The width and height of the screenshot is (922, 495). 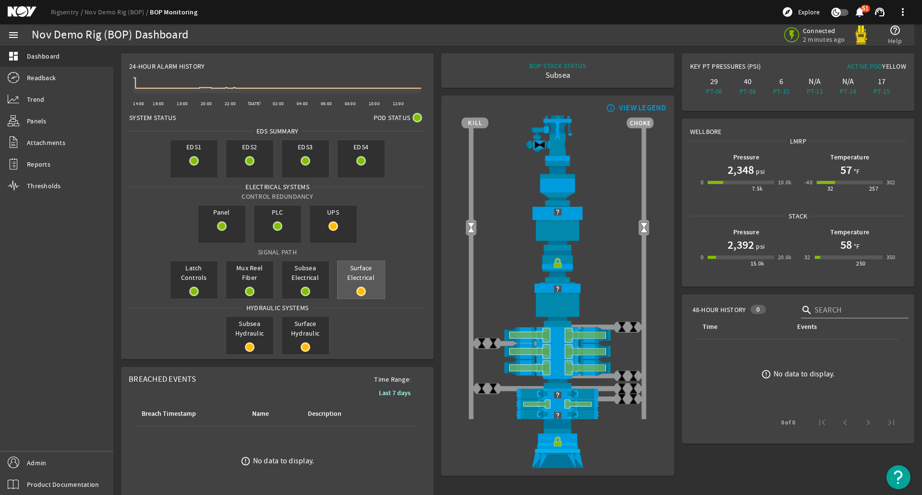 I want to click on img: WellheadConnectorLock.png, so click(x=557, y=443).